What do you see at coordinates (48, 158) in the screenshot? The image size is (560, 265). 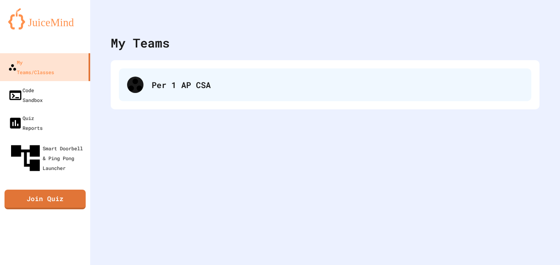 I see `div: Smart Doorbell & Ping Pong Launcher` at bounding box center [48, 158].